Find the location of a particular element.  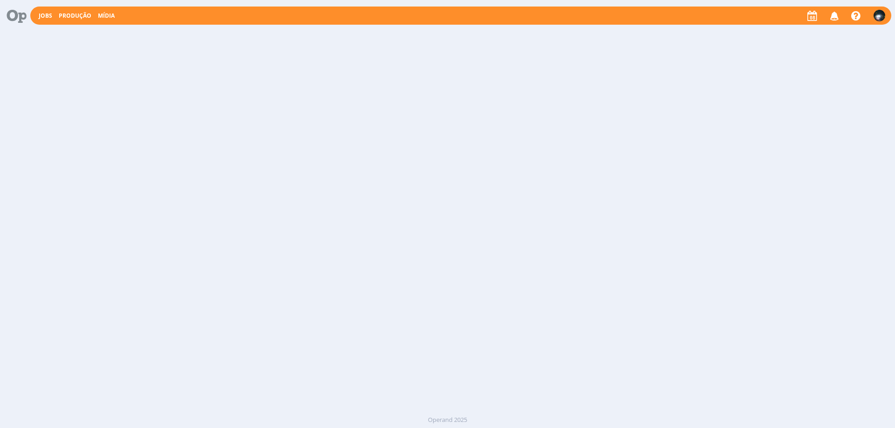

a: Produção is located at coordinates (75, 15).